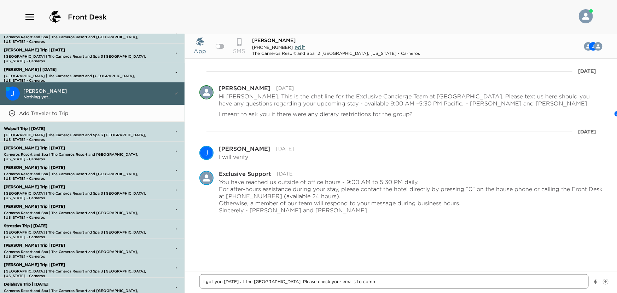 The image size is (617, 293). Describe the element at coordinates (394, 281) in the screenshot. I see `textarea: Write a message` at that location.